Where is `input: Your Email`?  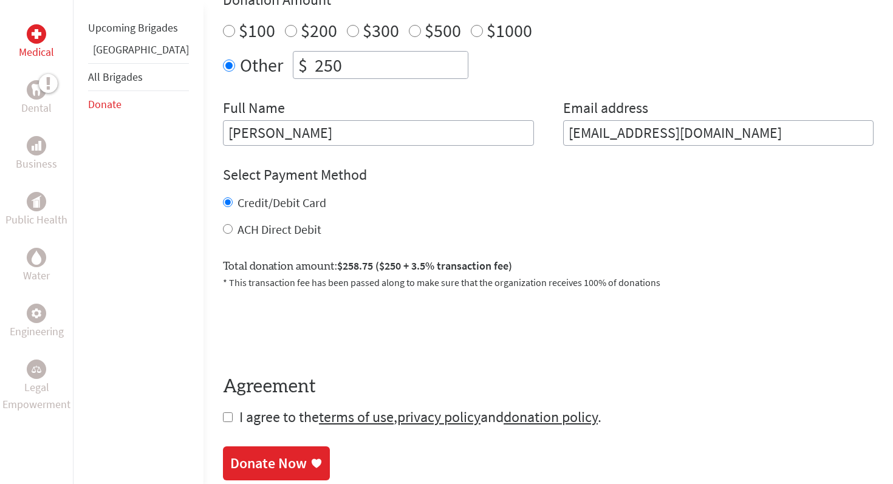
input: Your Email is located at coordinates (719, 133).